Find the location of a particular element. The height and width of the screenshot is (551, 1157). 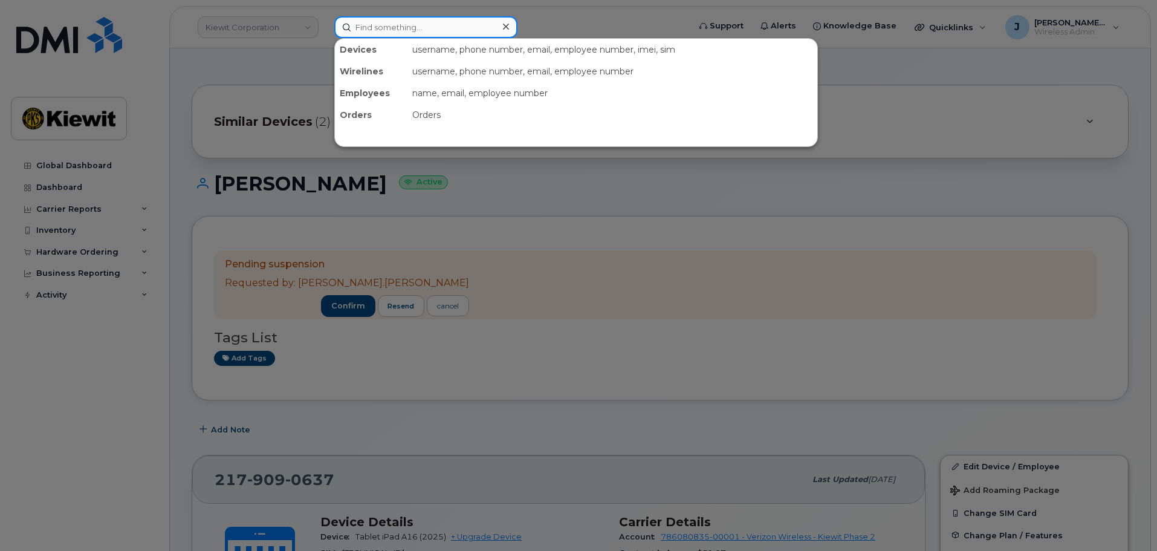

div: Wirelines is located at coordinates (371, 71).